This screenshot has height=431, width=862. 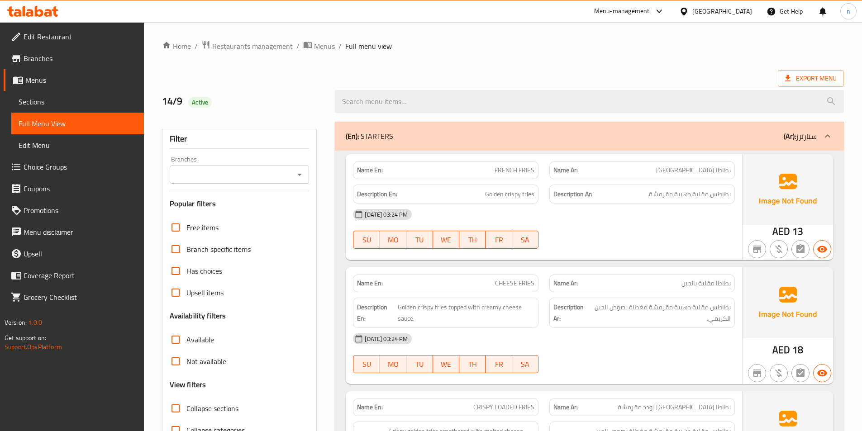 I want to click on div: (En): STARTERS(Ar):ستارترز, so click(x=589, y=136).